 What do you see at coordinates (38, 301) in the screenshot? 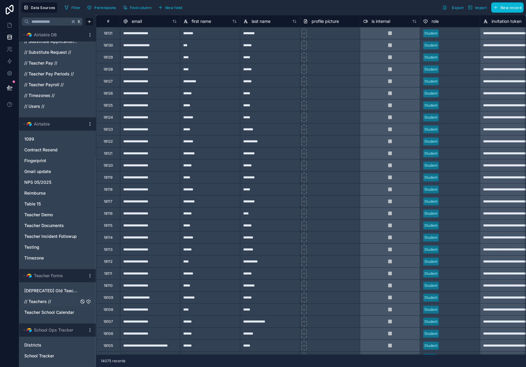
I see `span: // Teachers //` at bounding box center [38, 301].